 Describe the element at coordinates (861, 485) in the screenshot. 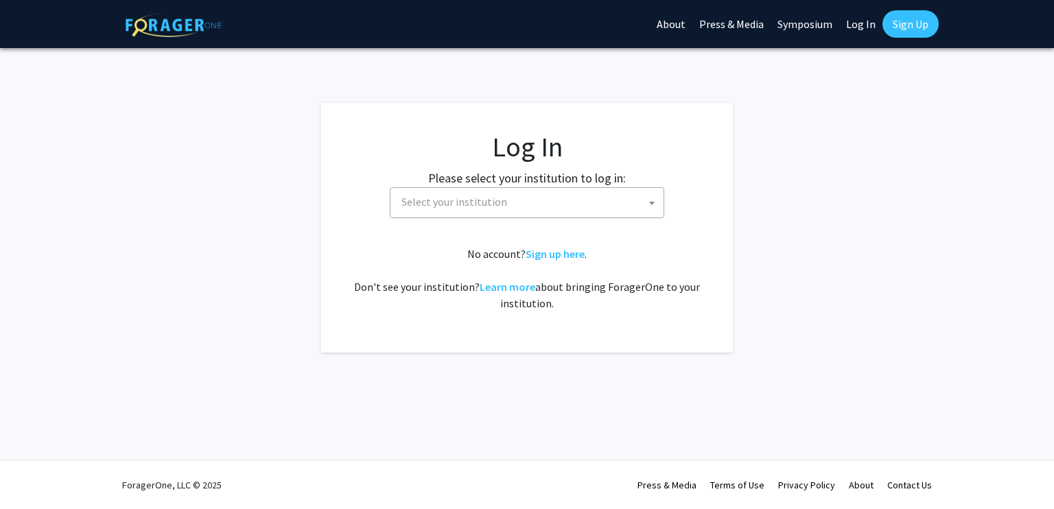

I see `a: About` at that location.